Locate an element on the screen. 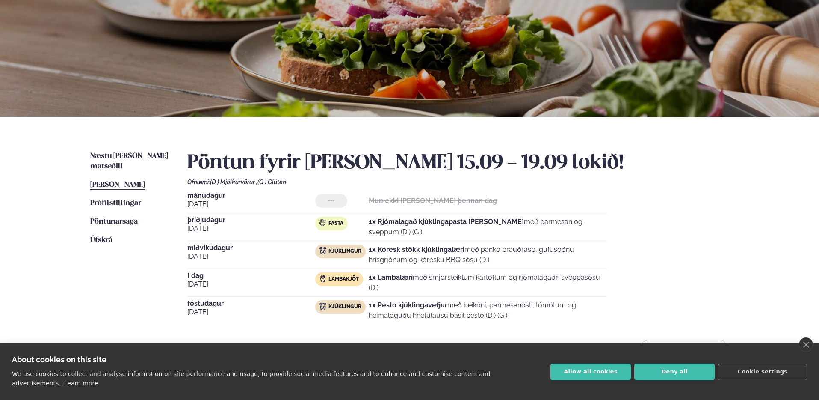  span: föstudagur is located at coordinates (251, 303).